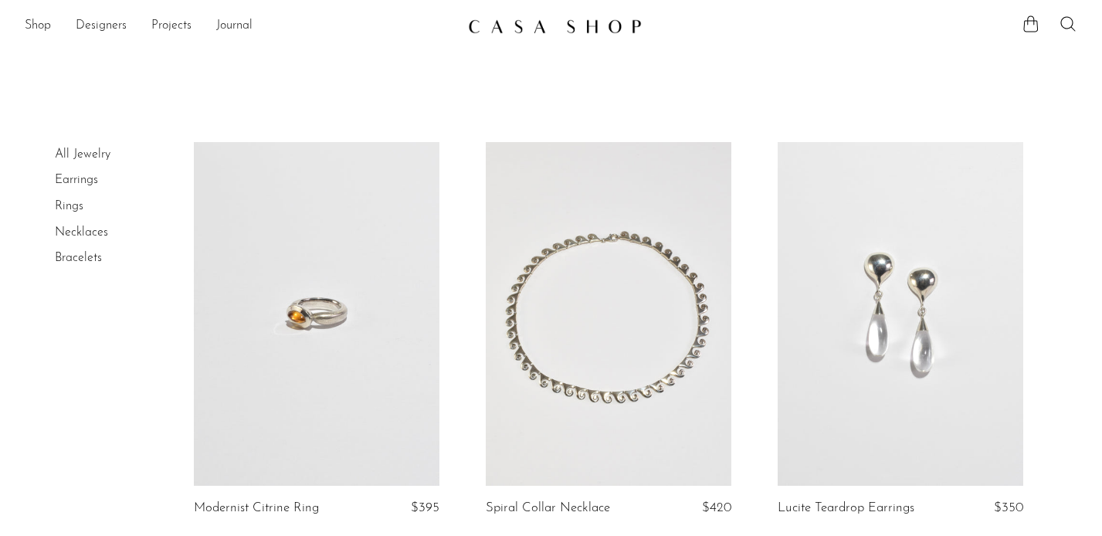 This screenshot has width=1102, height=536. What do you see at coordinates (425, 507) in the screenshot?
I see `span: $395` at bounding box center [425, 507].